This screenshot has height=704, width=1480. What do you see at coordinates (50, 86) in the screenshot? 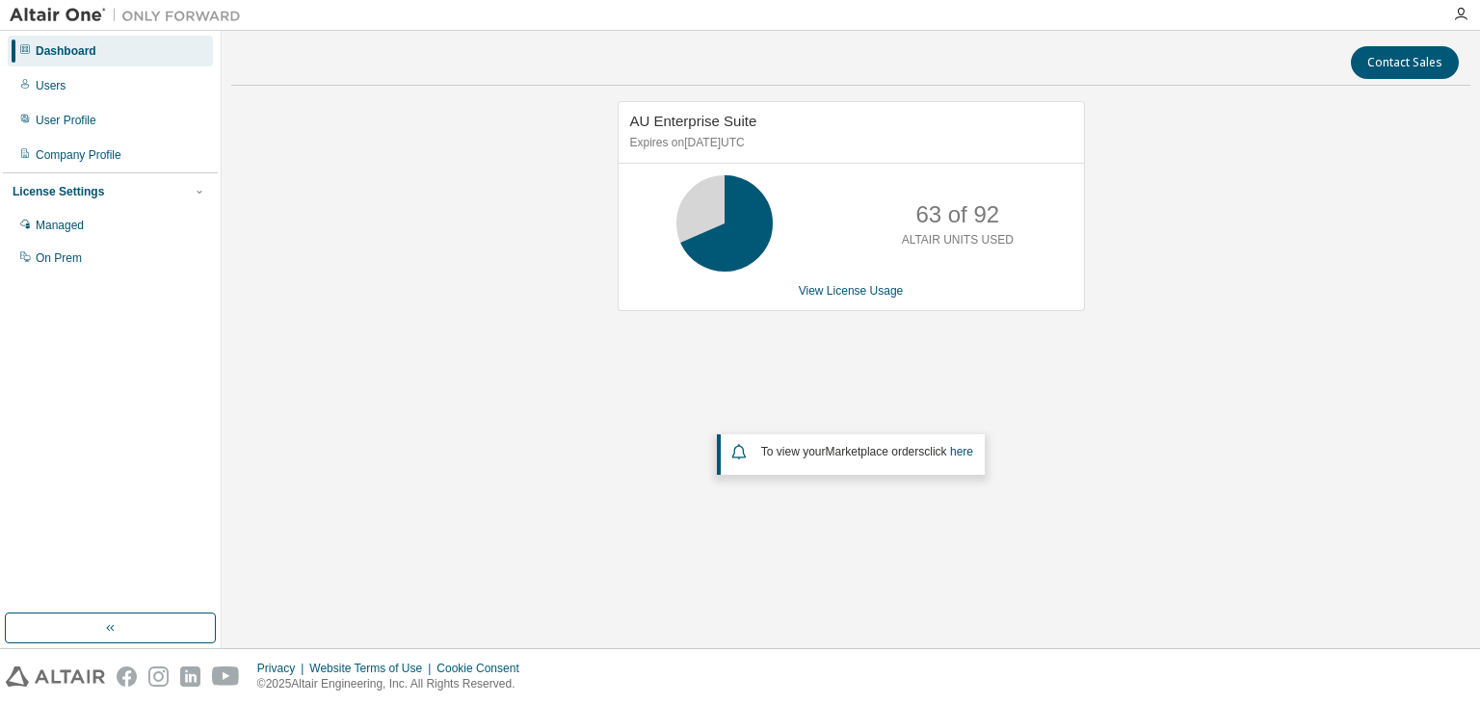
I see `div: Users` at bounding box center [50, 86].